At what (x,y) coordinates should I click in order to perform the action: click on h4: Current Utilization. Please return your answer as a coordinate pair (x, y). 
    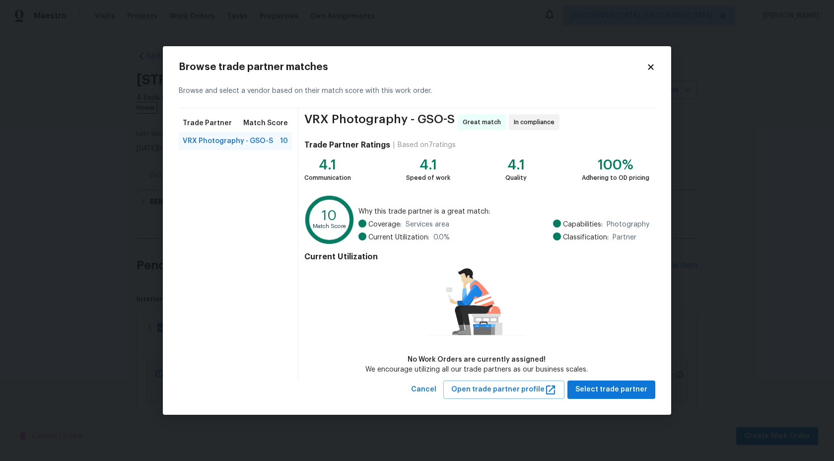
    Looking at the image, I should click on (477, 257).